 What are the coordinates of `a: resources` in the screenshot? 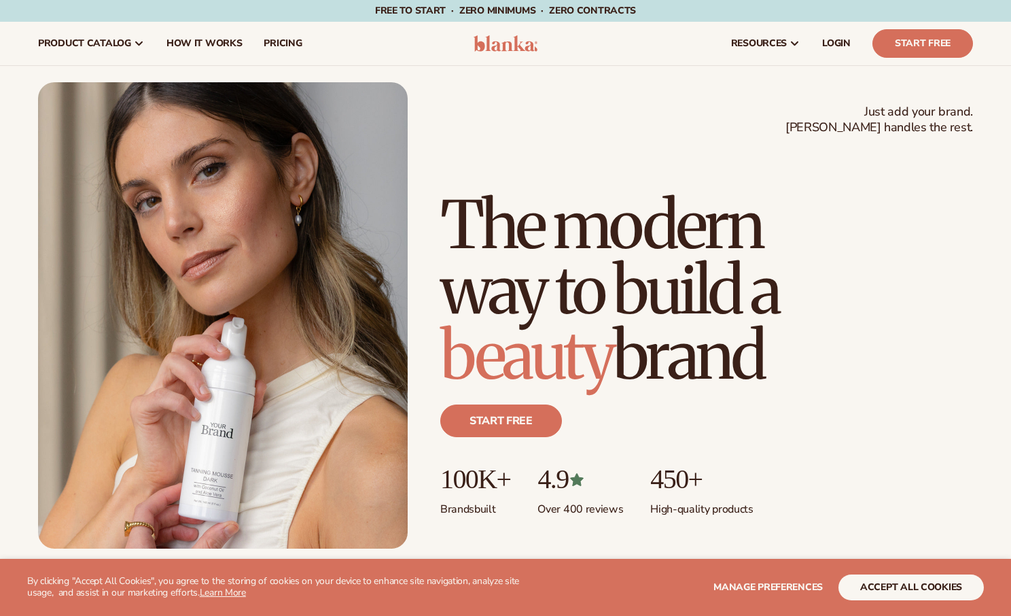 It's located at (766, 43).